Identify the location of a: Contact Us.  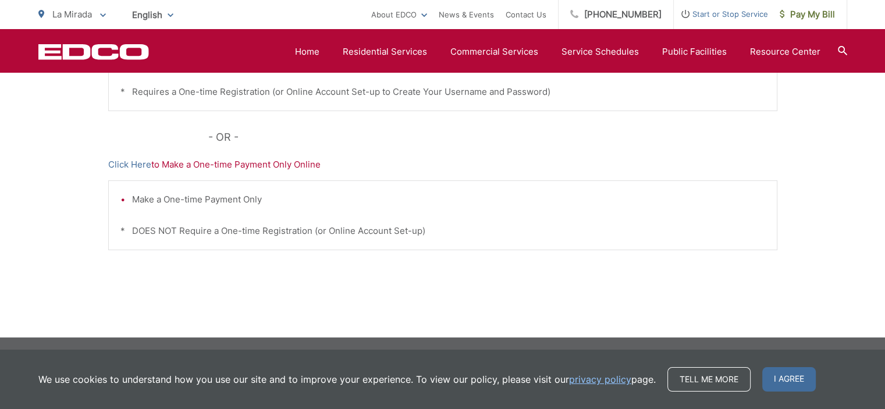
(526, 15).